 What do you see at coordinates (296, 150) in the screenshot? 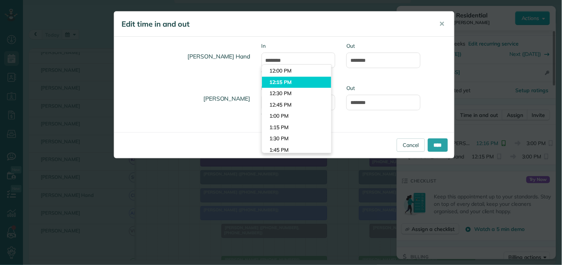
I see `li: 1:45 PM` at bounding box center [296, 150].